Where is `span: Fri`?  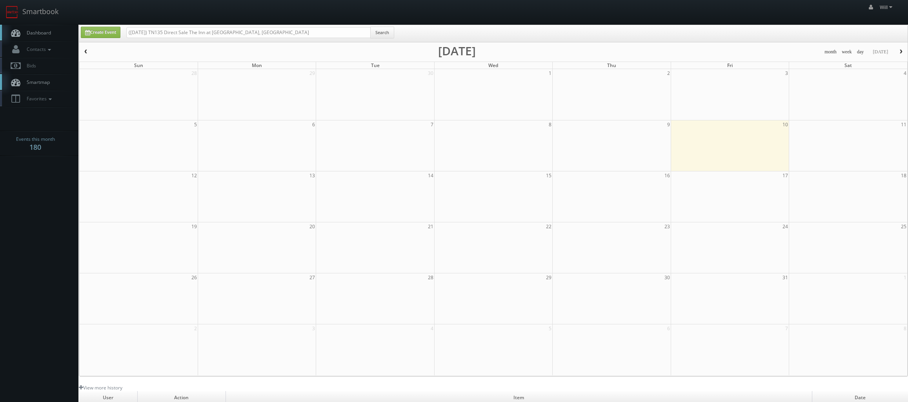 span: Fri is located at coordinates (730, 65).